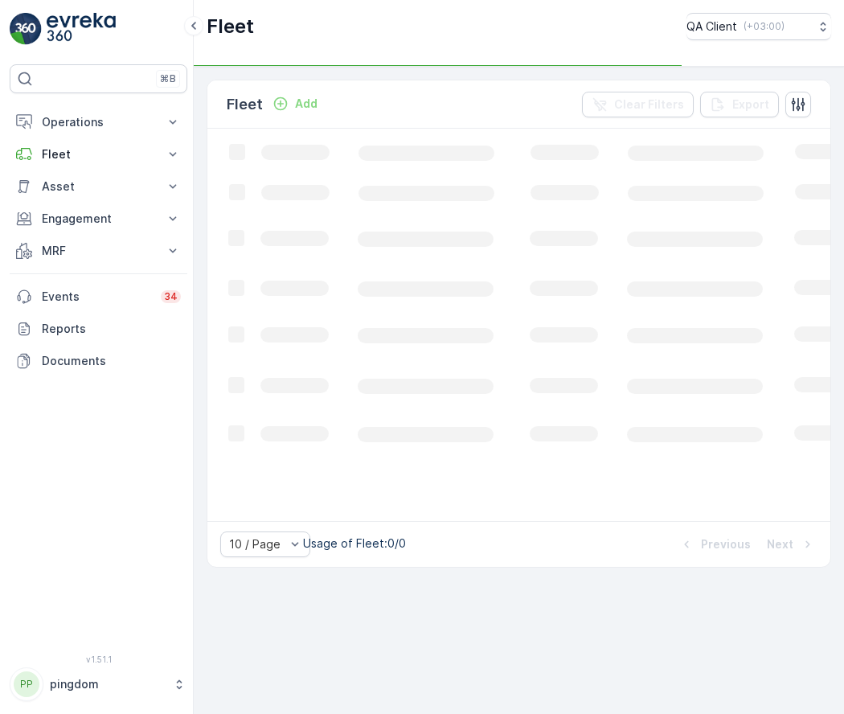  I want to click on button: QA Client(+03:00), so click(759, 27).